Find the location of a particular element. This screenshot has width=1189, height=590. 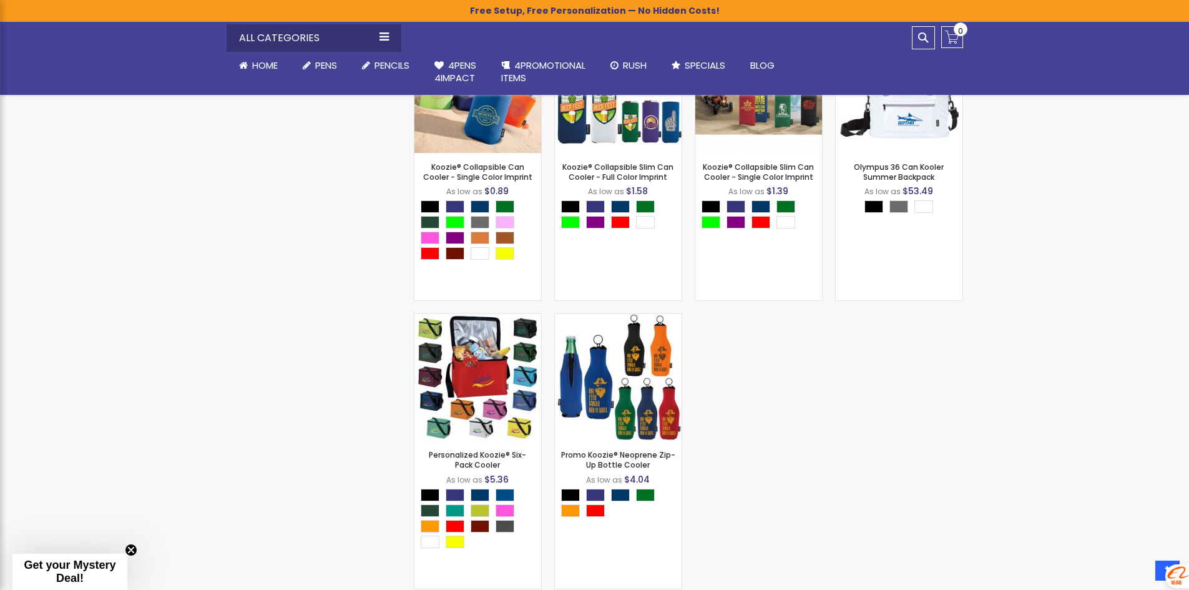

span: $53.49 is located at coordinates (917, 191).